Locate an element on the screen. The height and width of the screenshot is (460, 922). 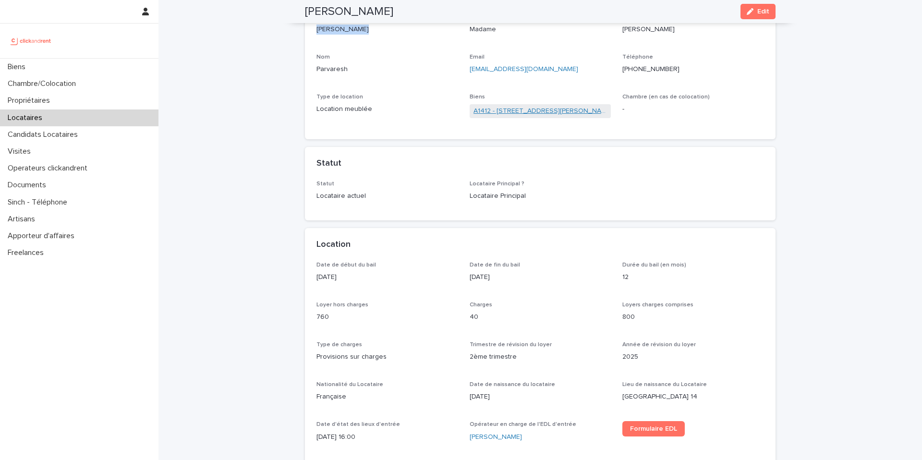
p: 800 is located at coordinates (693, 317).